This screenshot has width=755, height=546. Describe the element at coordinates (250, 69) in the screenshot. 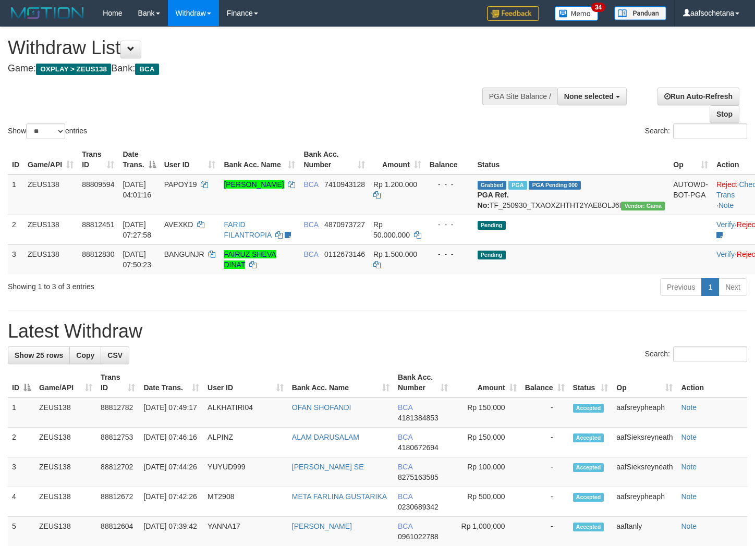

I see `h4: Game: Bank:` at that location.